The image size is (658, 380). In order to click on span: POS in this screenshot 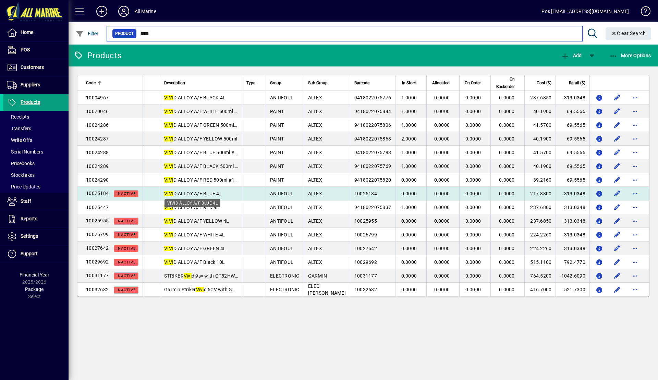, I will do `click(25, 50)`.